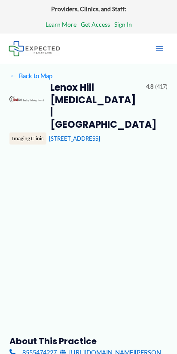 The height and width of the screenshot is (354, 177). Describe the element at coordinates (34, 48) in the screenshot. I see `img: Expected Healthcare Logo - side, dark font, small` at that location.